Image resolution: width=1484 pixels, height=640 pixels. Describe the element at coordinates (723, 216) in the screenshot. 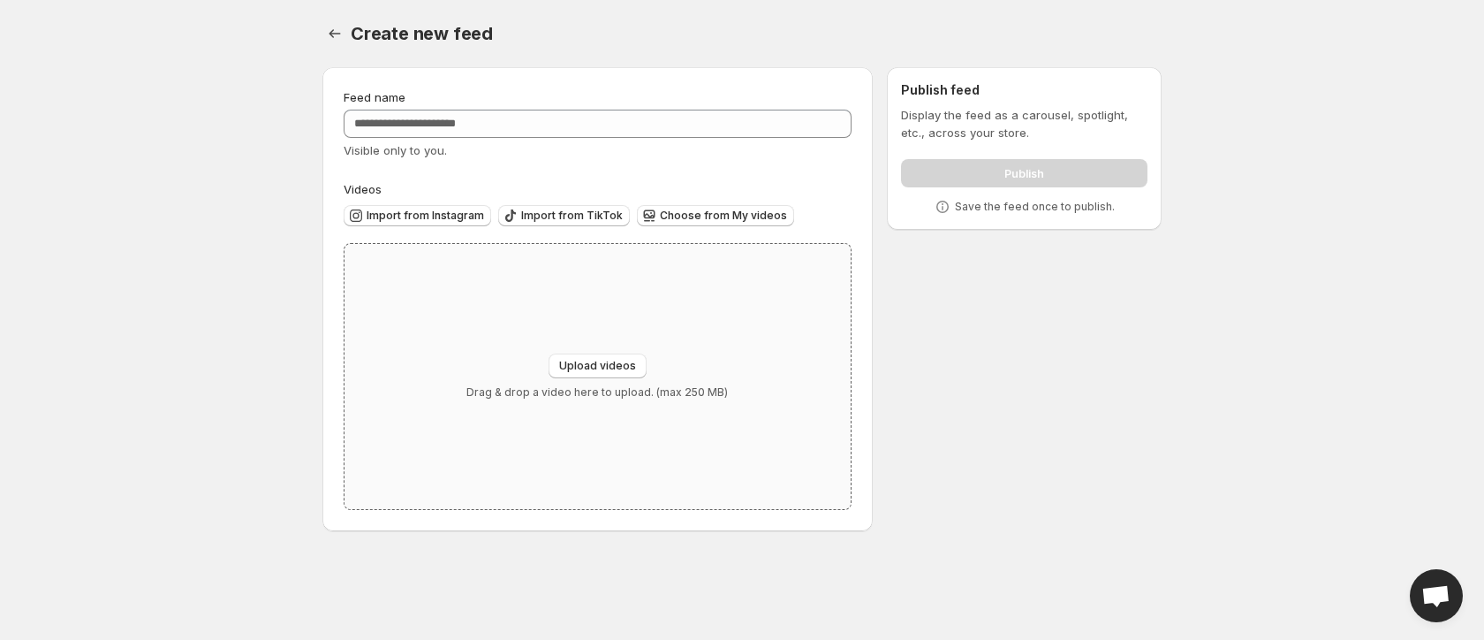

I see `span: Choose from My videos` at that location.